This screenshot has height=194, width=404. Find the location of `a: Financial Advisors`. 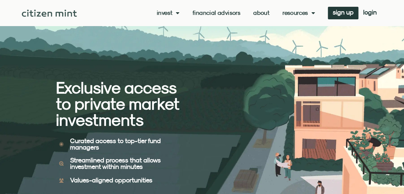

a: Financial Advisors is located at coordinates (217, 13).